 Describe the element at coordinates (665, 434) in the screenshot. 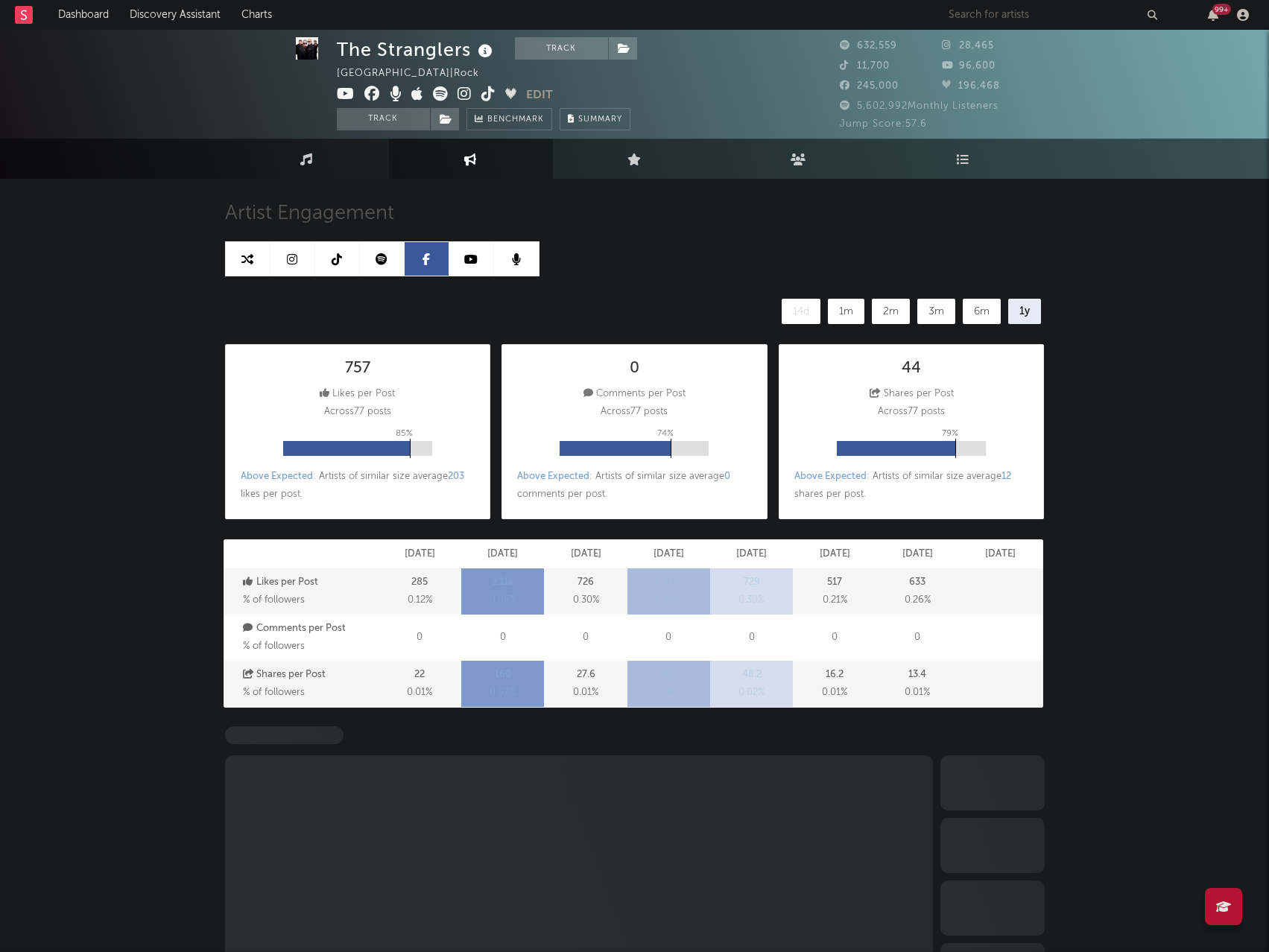

I see `p: 74 %` at that location.